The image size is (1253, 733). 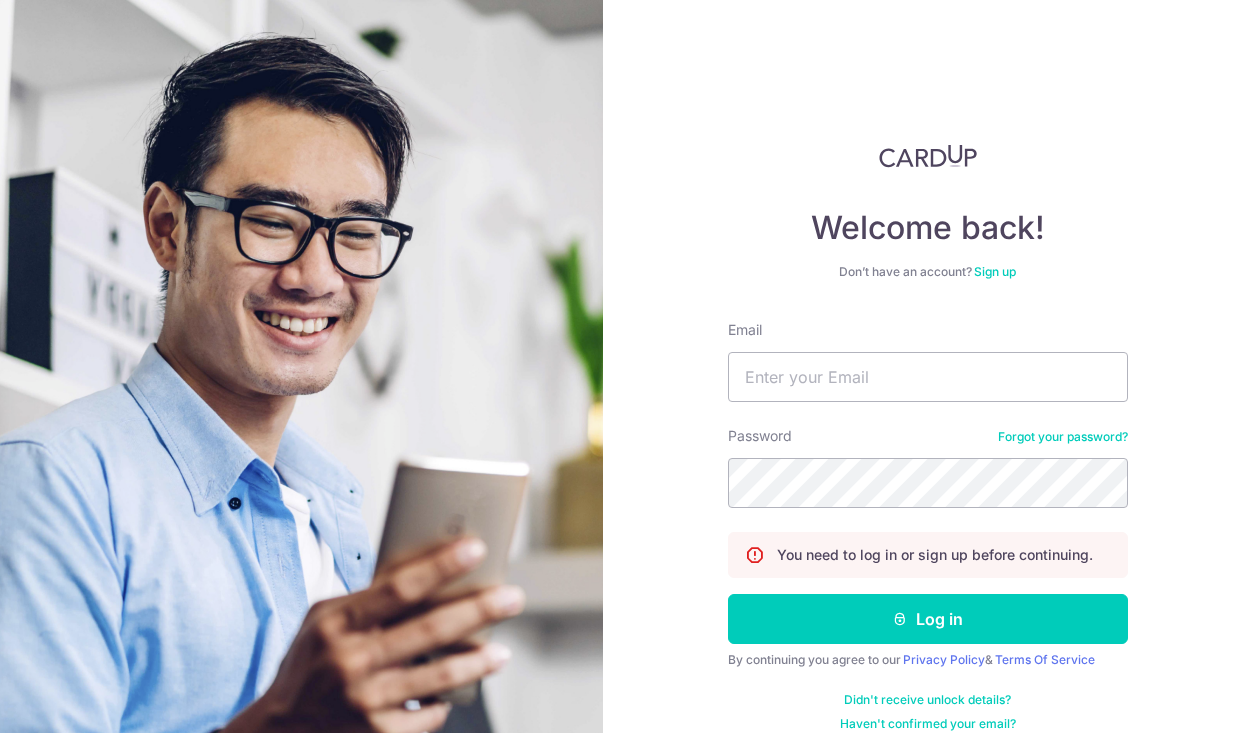 I want to click on a: Forgot your password?, so click(x=1063, y=437).